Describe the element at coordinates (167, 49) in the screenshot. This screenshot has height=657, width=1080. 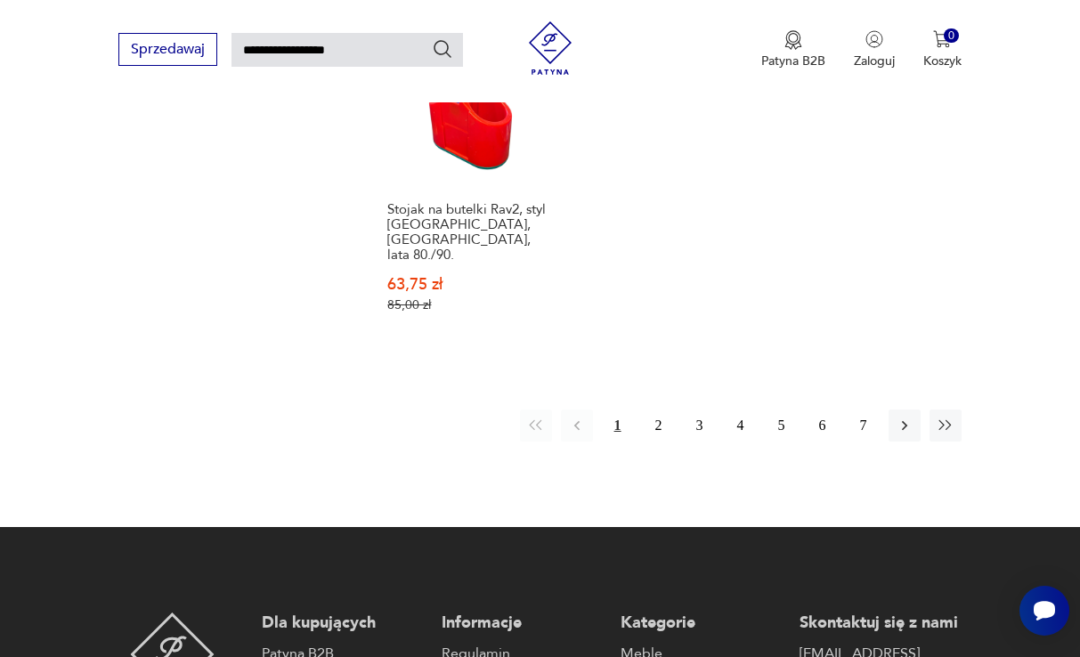
I see `button: Sprzedawaj` at that location.